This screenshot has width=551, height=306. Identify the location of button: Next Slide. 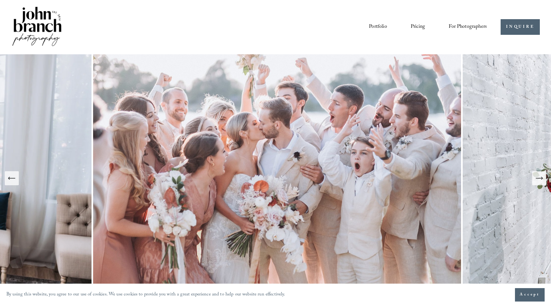
(540, 178).